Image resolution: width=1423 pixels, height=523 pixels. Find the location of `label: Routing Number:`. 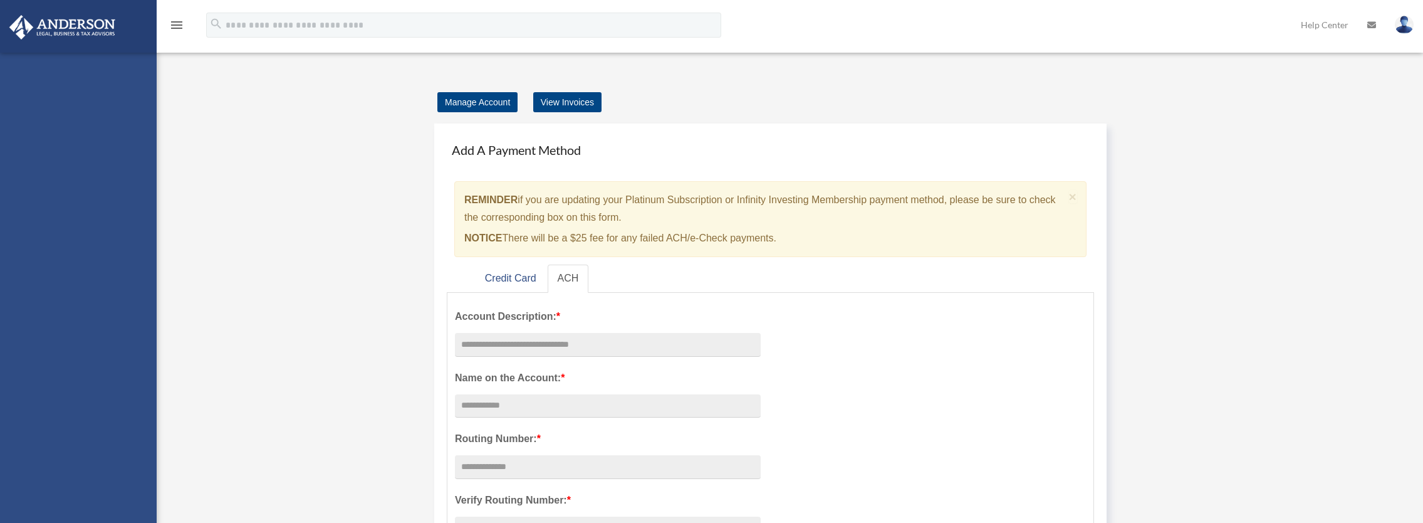

label: Routing Number: is located at coordinates (608, 439).